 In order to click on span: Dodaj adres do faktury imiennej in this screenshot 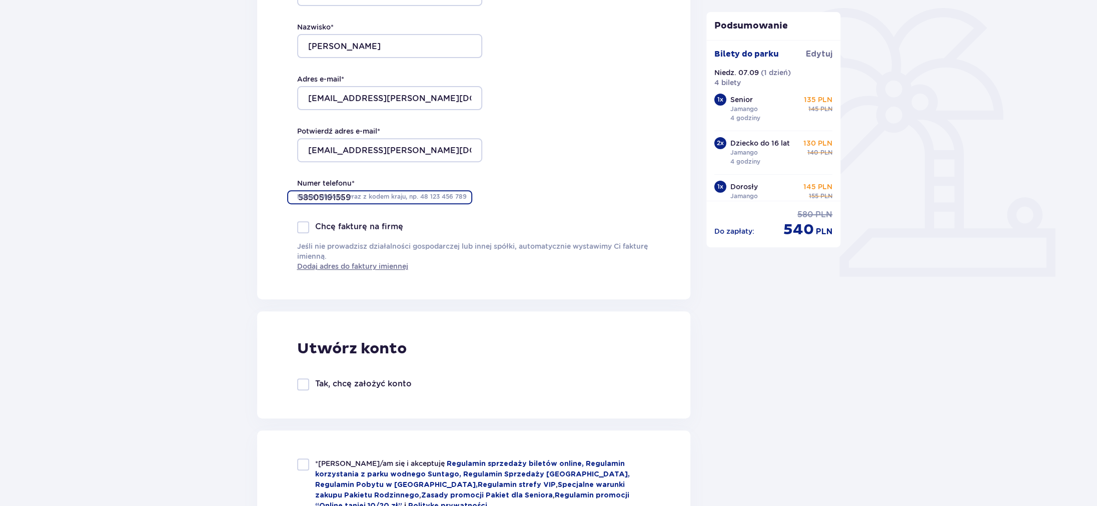, I will do `click(353, 266)`.